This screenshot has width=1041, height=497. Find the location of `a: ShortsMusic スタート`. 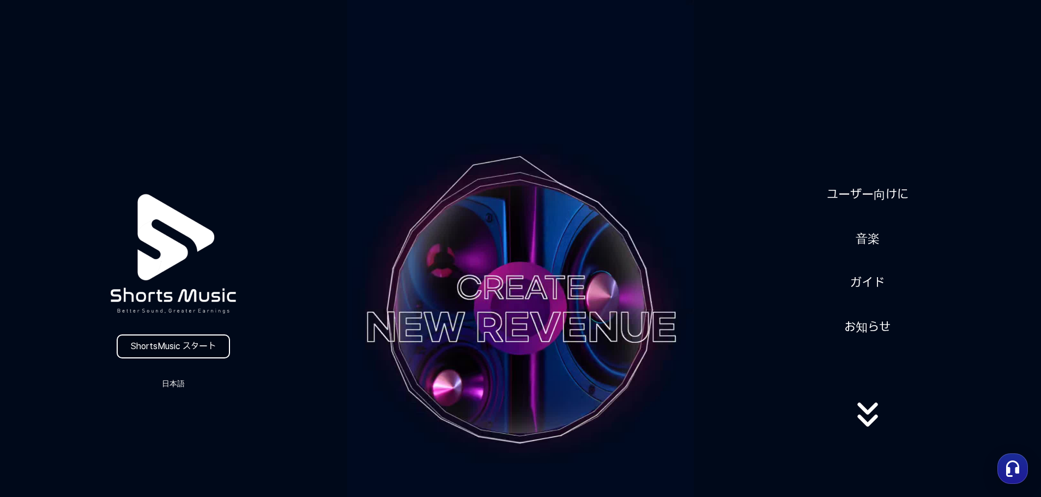

a: ShortsMusic スタート is located at coordinates (173, 346).